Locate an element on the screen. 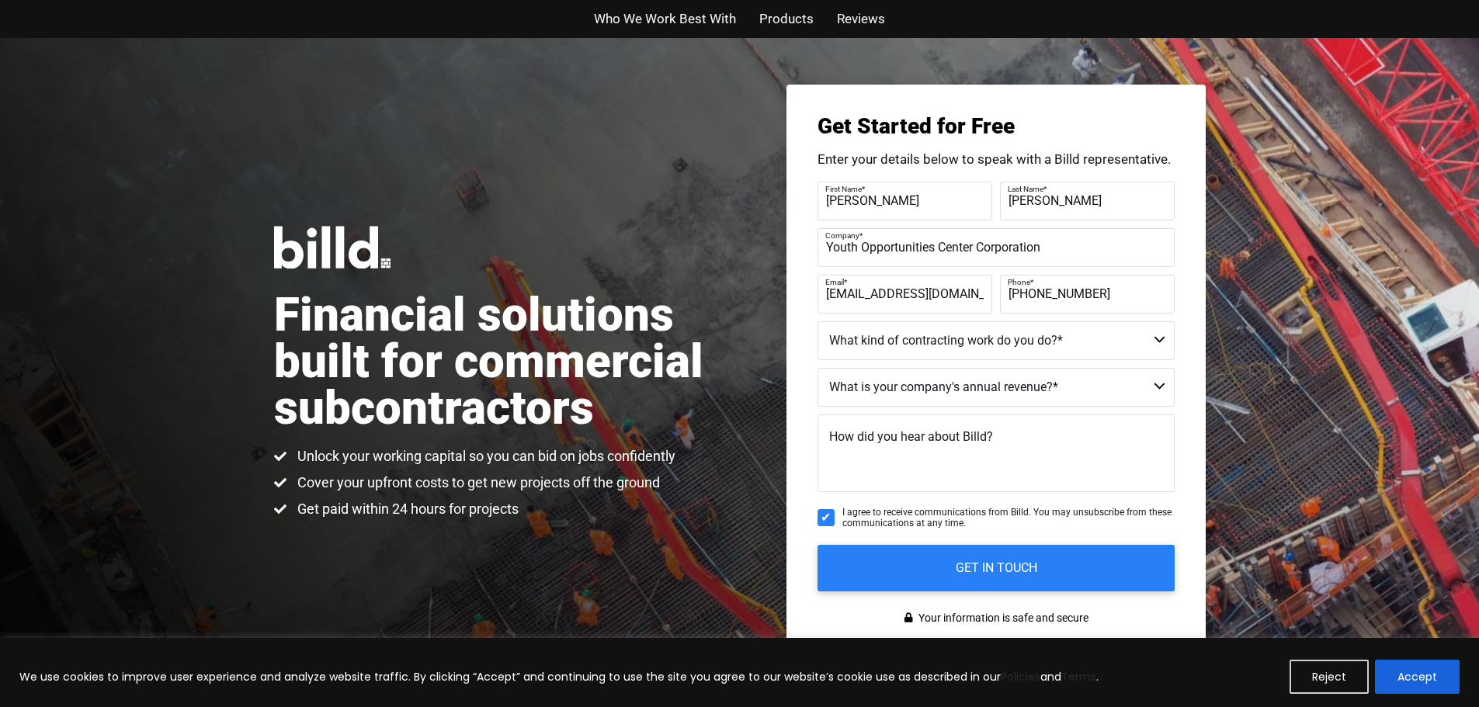  a: Policies is located at coordinates (1020, 677).